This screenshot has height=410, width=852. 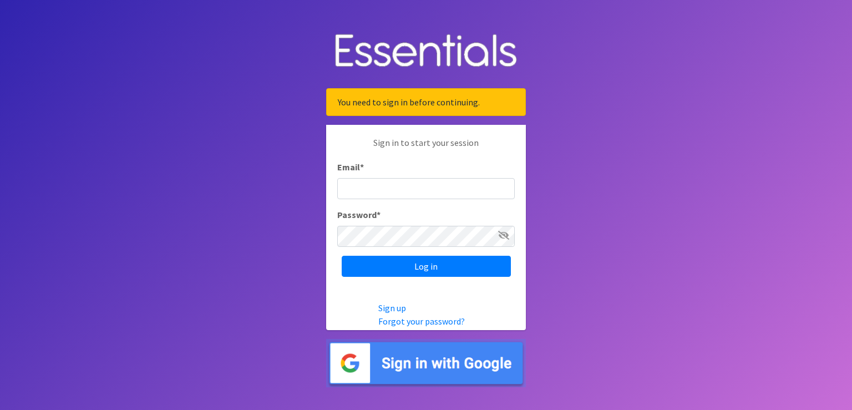 What do you see at coordinates (426, 266) in the screenshot?
I see `input: Log in` at bounding box center [426, 266].